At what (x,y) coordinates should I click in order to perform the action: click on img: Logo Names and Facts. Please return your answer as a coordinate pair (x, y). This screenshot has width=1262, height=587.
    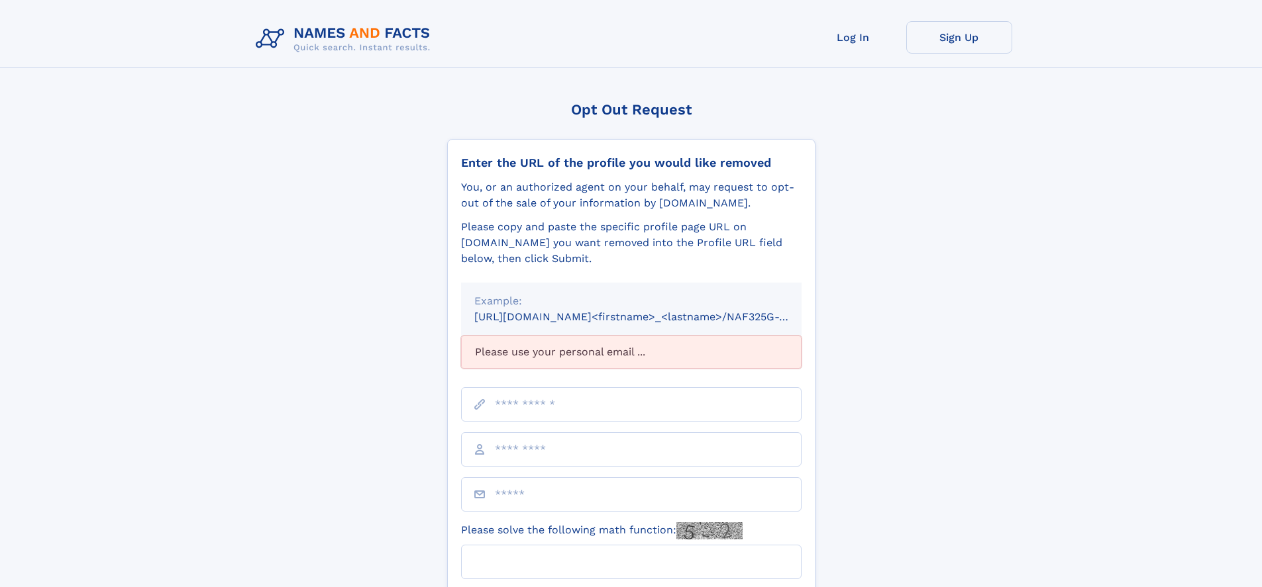
    Looking at the image, I should click on (346, 39).